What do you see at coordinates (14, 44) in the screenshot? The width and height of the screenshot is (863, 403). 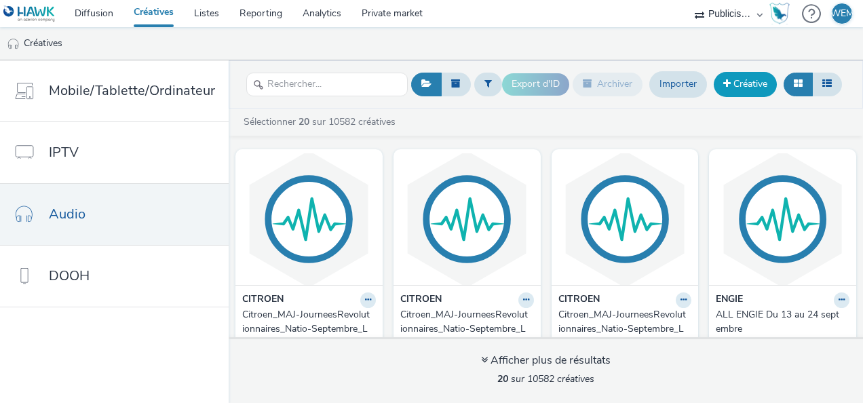 I see `img: audio` at bounding box center [14, 44].